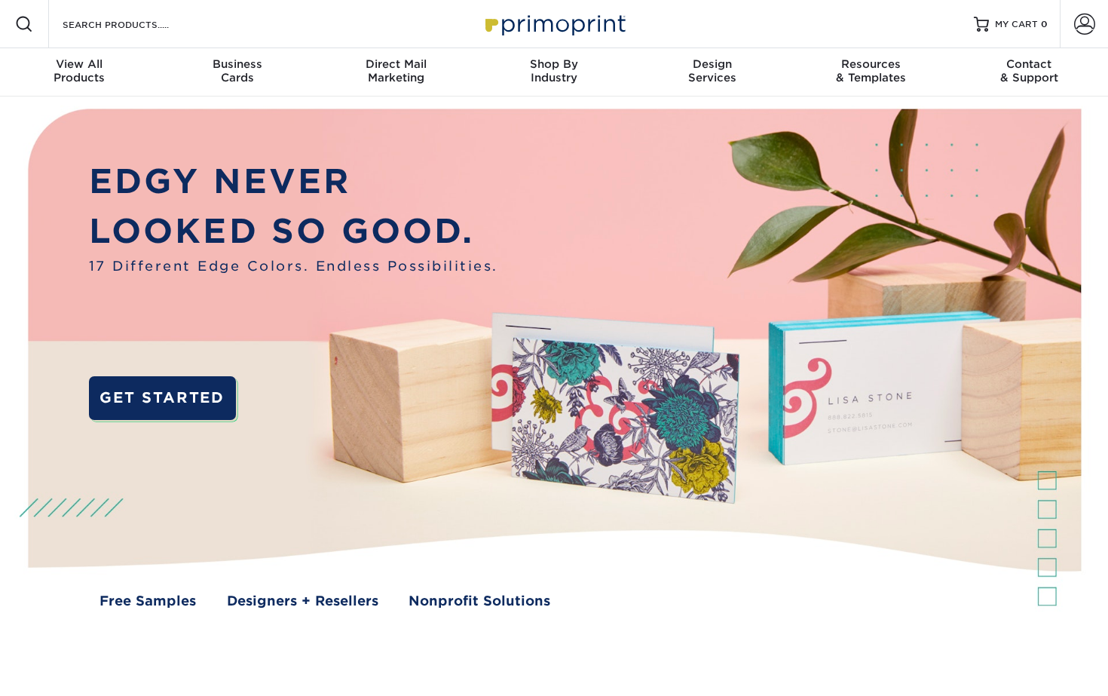  I want to click on a: Designers + Resellers, so click(302, 601).